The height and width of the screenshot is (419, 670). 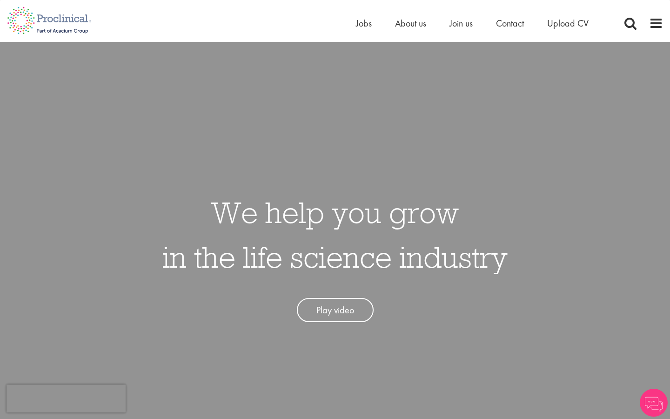 I want to click on span: Upload CV, so click(x=568, y=23).